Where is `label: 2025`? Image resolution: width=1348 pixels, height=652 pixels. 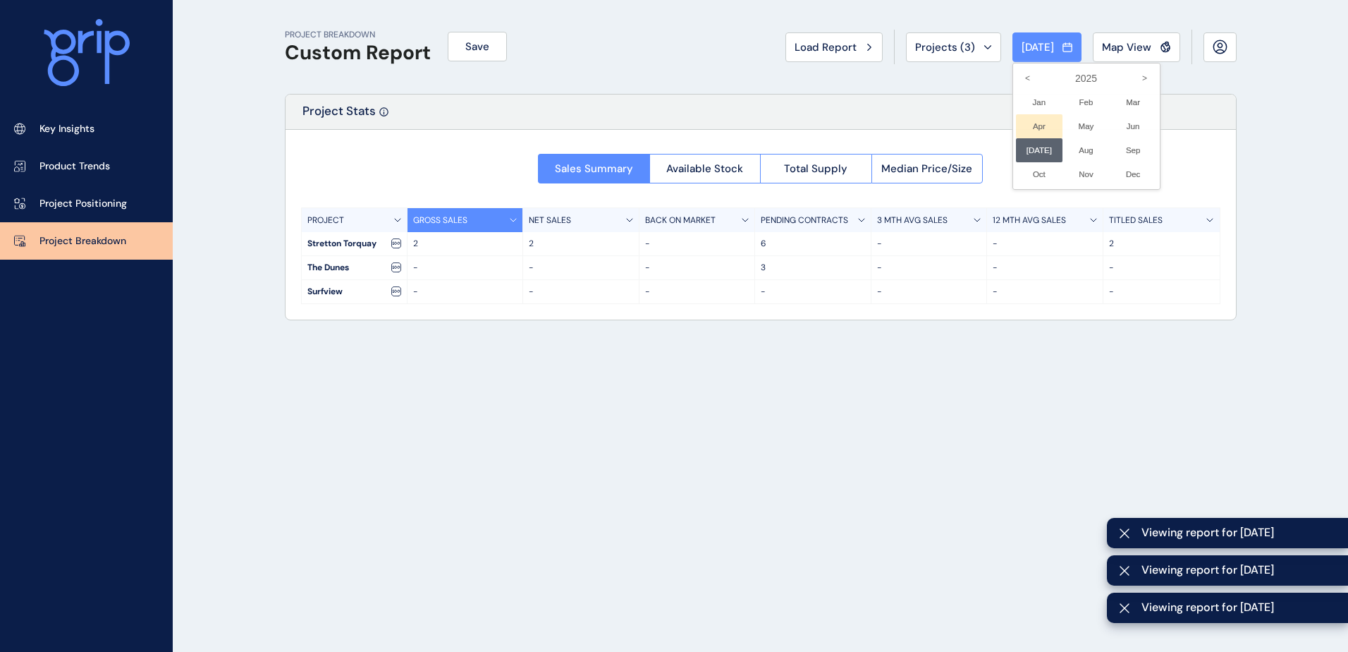 label: 2025 is located at coordinates (1087, 78).